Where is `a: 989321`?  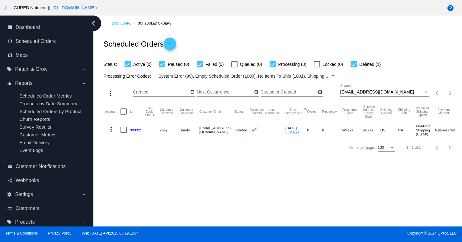
a: 989321 is located at coordinates (136, 130).